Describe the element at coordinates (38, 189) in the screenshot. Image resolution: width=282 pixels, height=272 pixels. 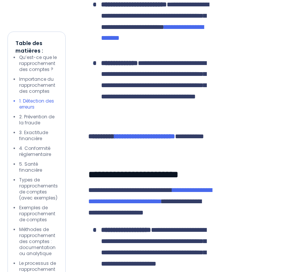
I see `li: Types de rapprochements de comptes (avec exemples)` at that location.